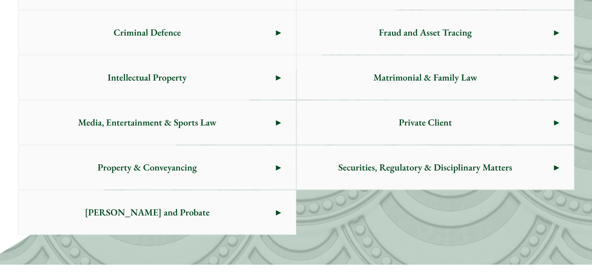 This screenshot has width=592, height=274. I want to click on a: Matrimonial & Family Law, so click(435, 77).